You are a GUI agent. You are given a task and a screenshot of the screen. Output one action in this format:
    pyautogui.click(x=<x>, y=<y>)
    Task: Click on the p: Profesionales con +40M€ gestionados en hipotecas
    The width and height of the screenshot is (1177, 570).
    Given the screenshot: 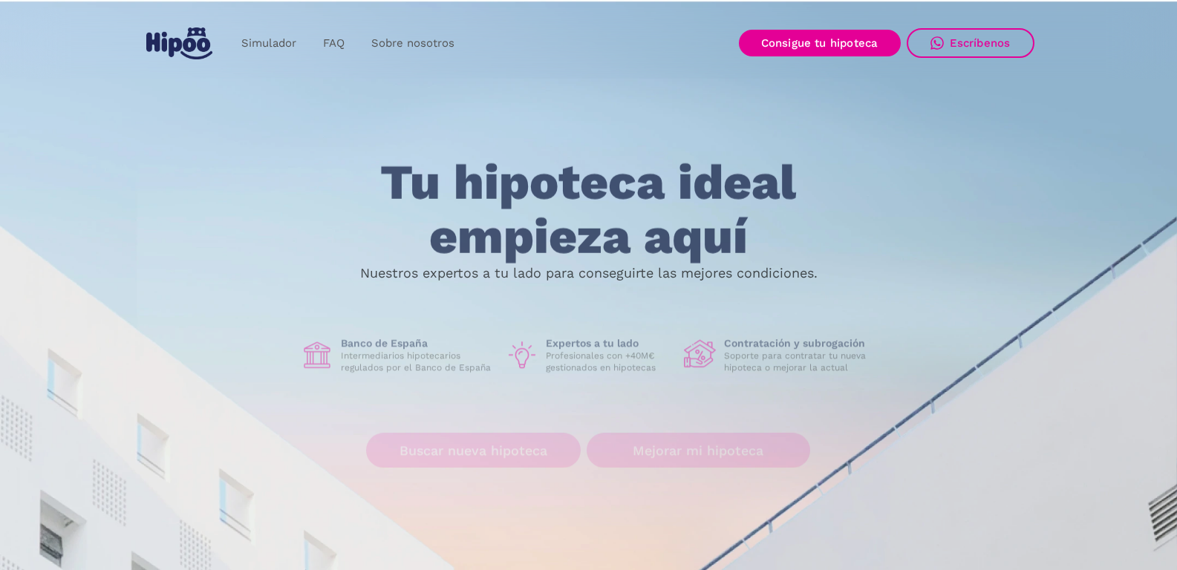 What is the action you would take?
    pyautogui.click(x=609, y=362)
    